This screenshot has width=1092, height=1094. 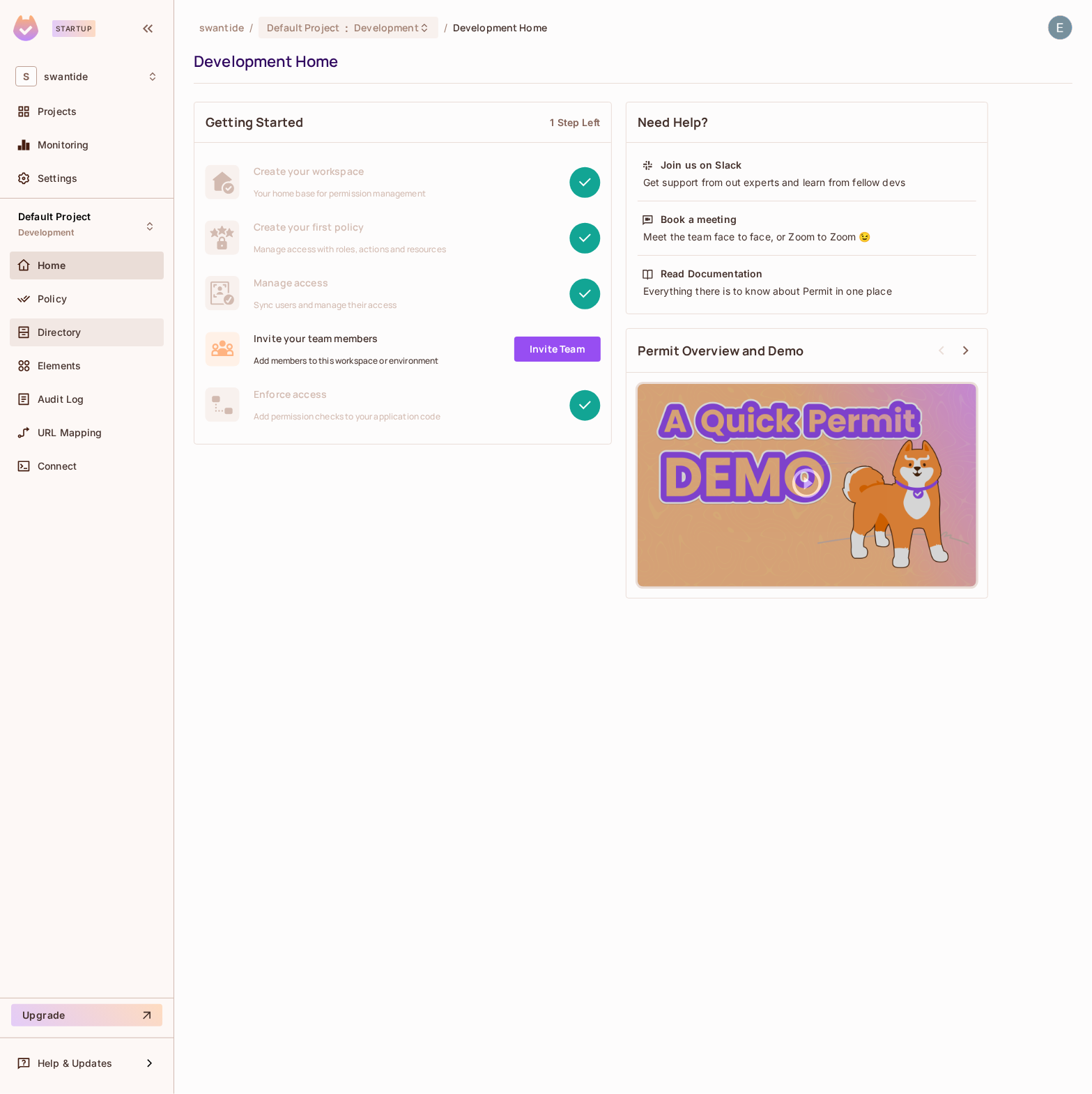 What do you see at coordinates (26, 28) in the screenshot?
I see `img: SReyMgAAAABJRU5ErkJggg==` at bounding box center [26, 28].